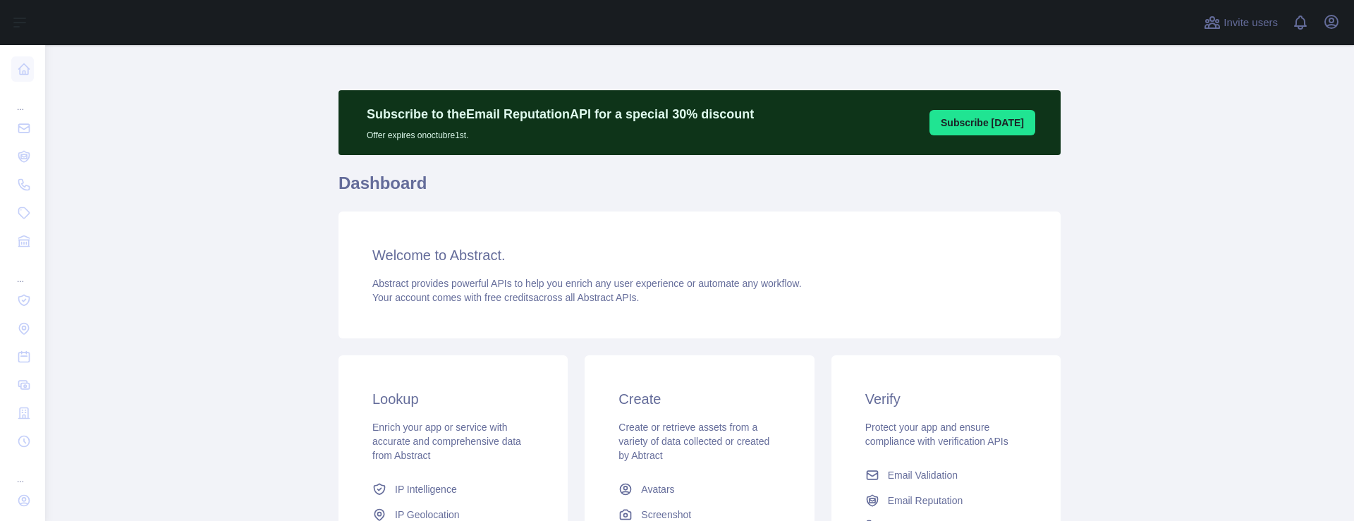  Describe the element at coordinates (446, 441) in the screenshot. I see `span: Enrich your app or service with accurate and comprehensive data from Abstract` at that location.